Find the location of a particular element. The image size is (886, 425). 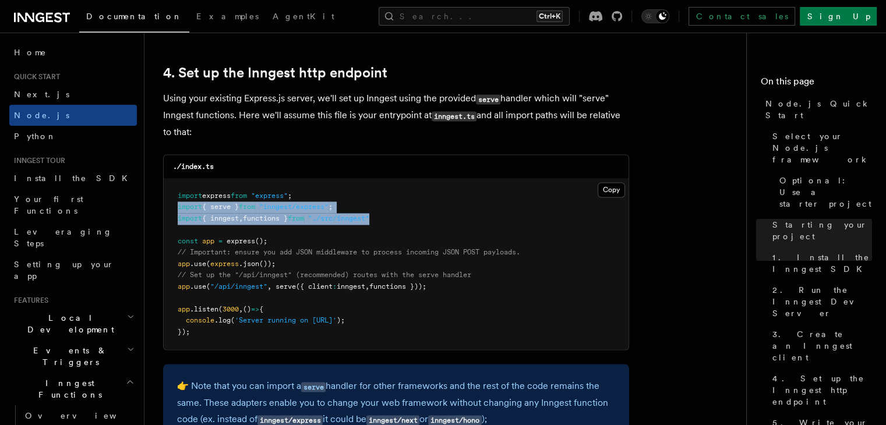

code: ./index.ts is located at coordinates (193, 167).